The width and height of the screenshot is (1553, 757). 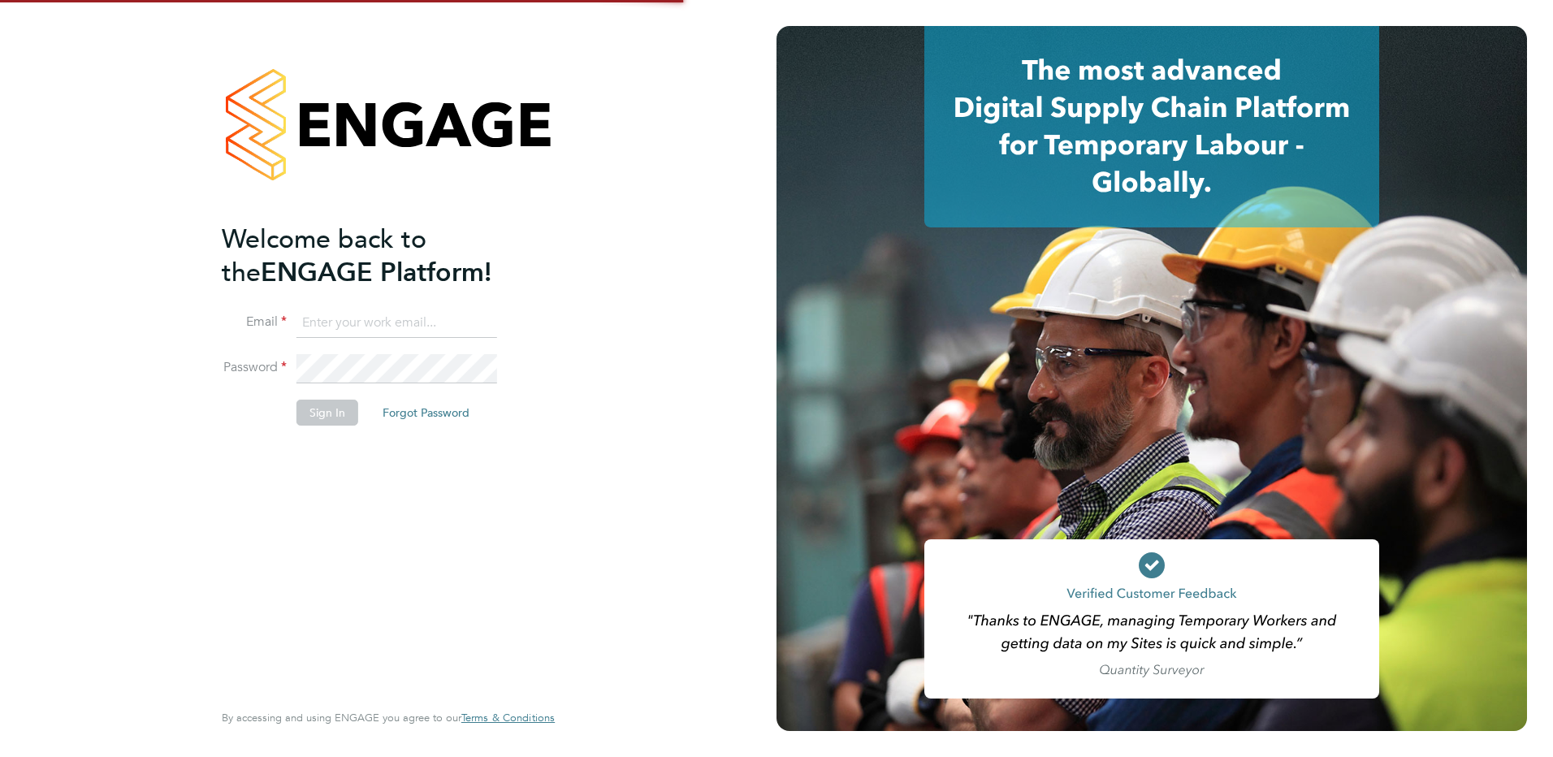 What do you see at coordinates (388, 717) in the screenshot?
I see `span: By accessing and using ENGAGE you agree to our` at bounding box center [388, 717].